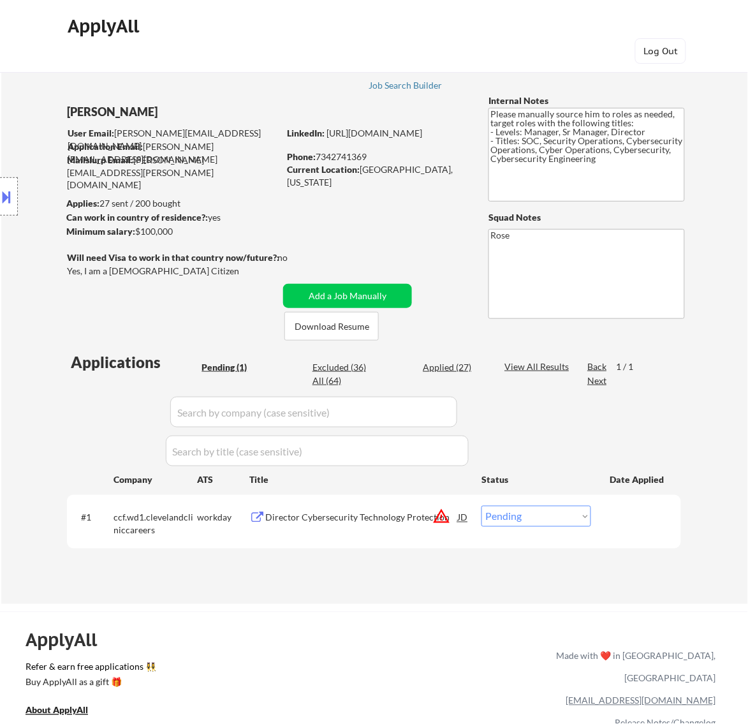  Describe the element at coordinates (406, 85) in the screenshot. I see `div: Job Search Builder` at that location.